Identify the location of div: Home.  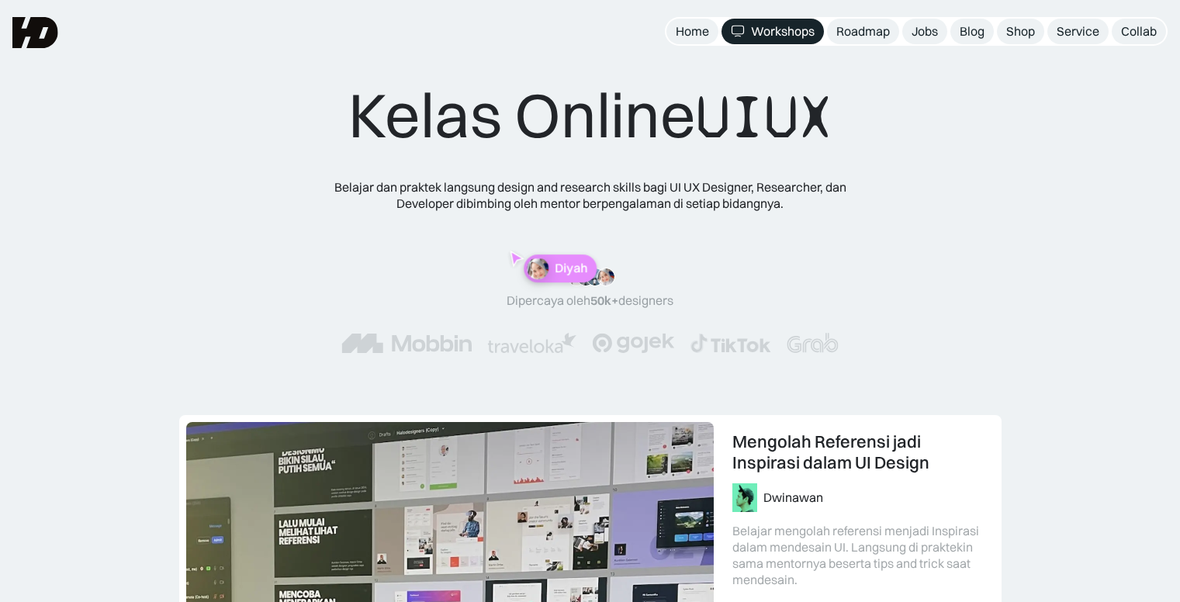
(692, 31).